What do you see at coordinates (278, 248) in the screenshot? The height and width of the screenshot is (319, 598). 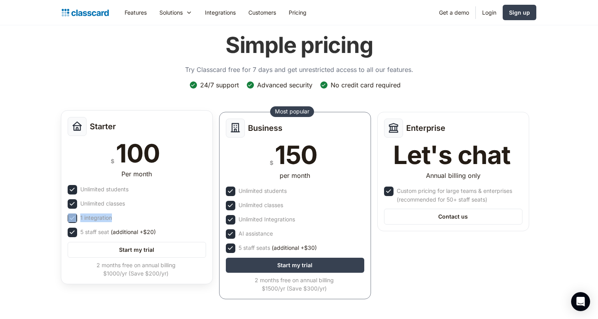 I see `div: 5 staff seats` at bounding box center [278, 248].